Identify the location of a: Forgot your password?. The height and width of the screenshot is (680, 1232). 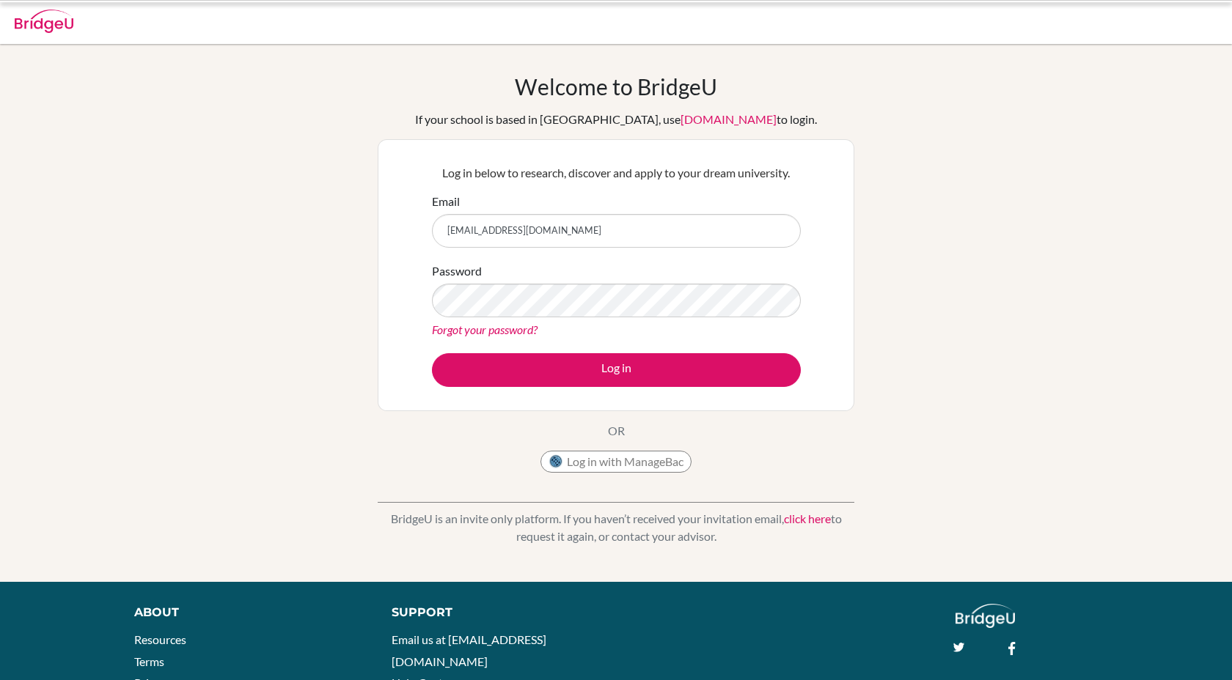
(485, 329).